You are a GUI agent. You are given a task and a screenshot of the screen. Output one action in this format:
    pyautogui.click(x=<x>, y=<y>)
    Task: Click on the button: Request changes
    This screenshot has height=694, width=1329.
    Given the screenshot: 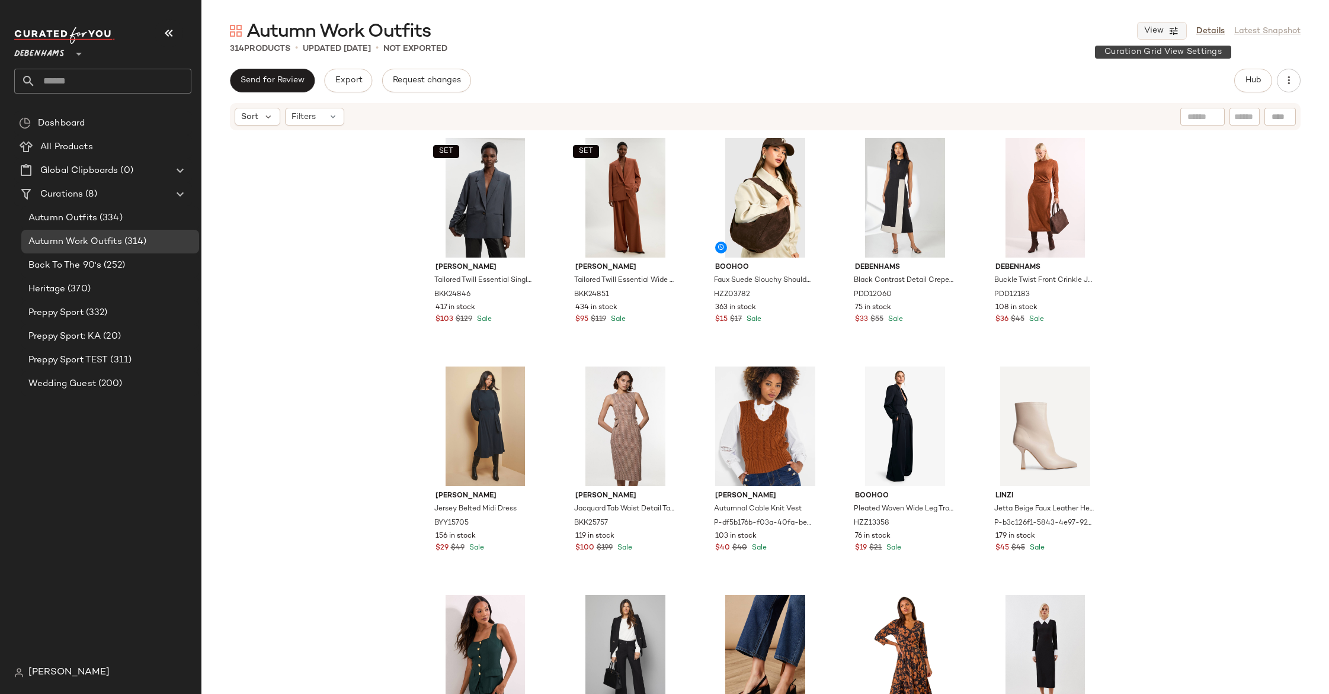 What is the action you would take?
    pyautogui.click(x=426, y=81)
    